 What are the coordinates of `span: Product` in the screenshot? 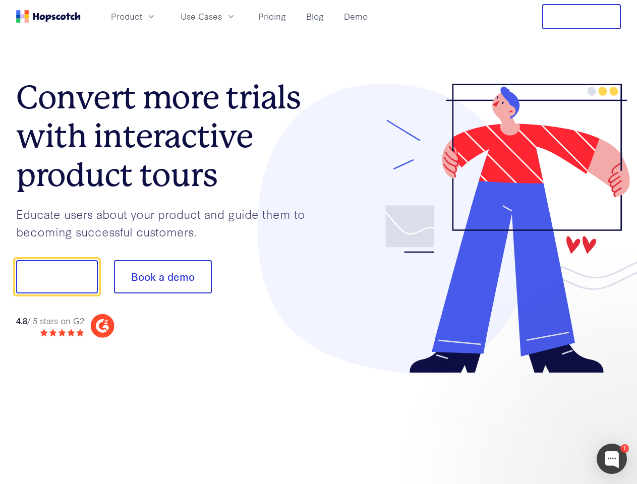 It's located at (127, 16).